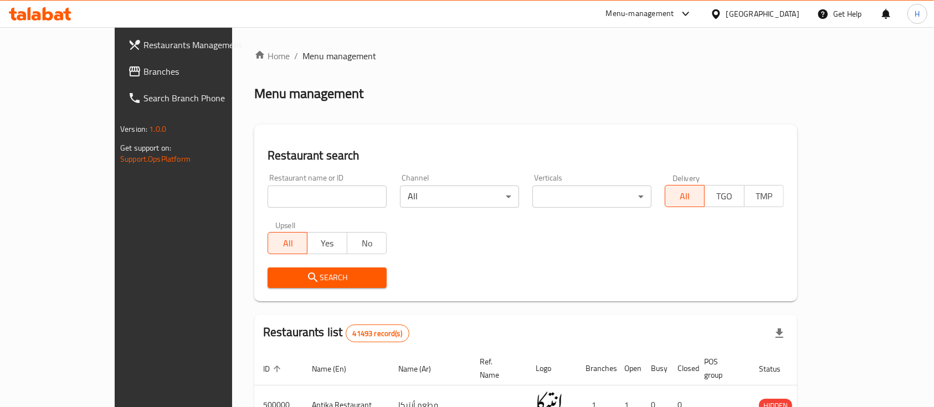 This screenshot has height=407, width=934. I want to click on span: TGO, so click(724, 196).